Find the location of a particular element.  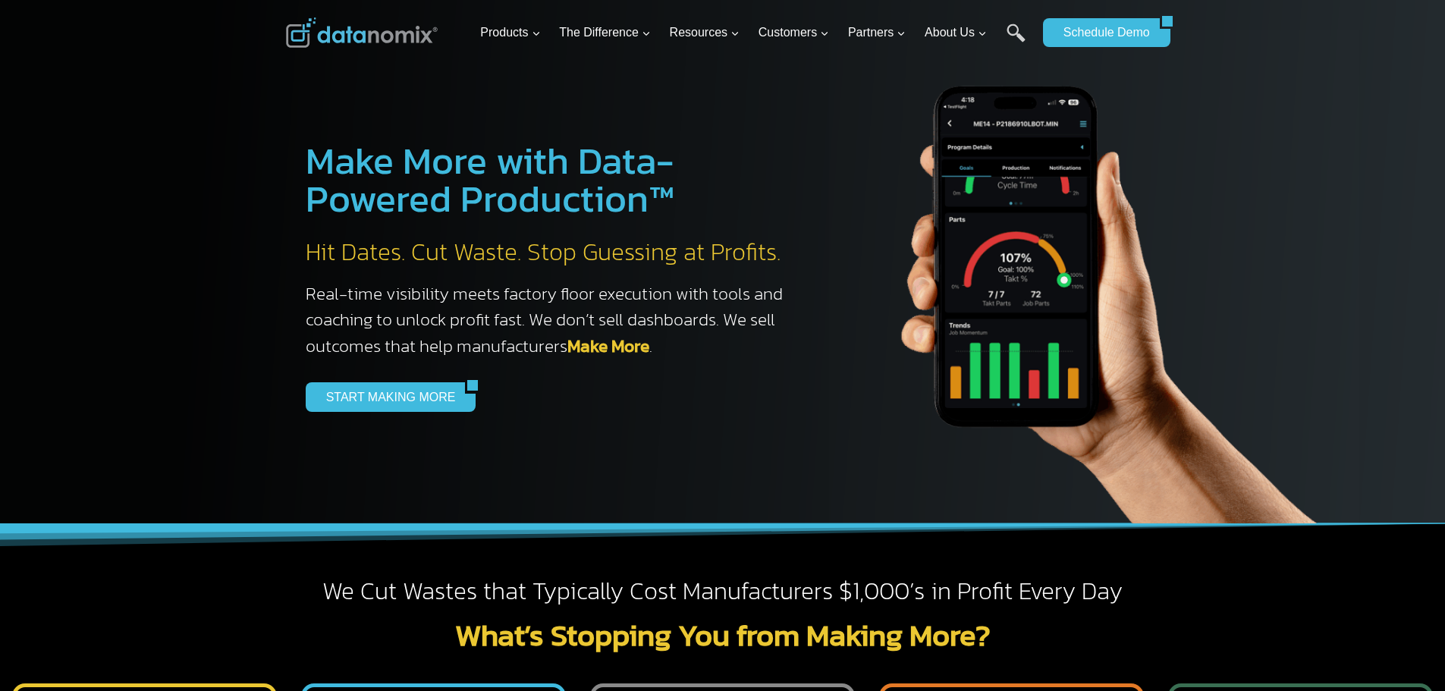

h1: Make More with Data-Powered Production™ is located at coordinates (552, 180).